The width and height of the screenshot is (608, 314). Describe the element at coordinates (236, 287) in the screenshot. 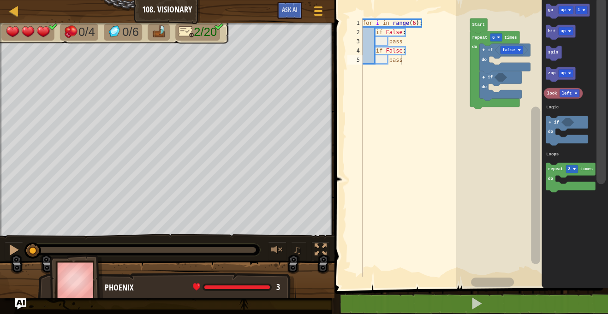

I see `div: health: 3 / 3` at that location.